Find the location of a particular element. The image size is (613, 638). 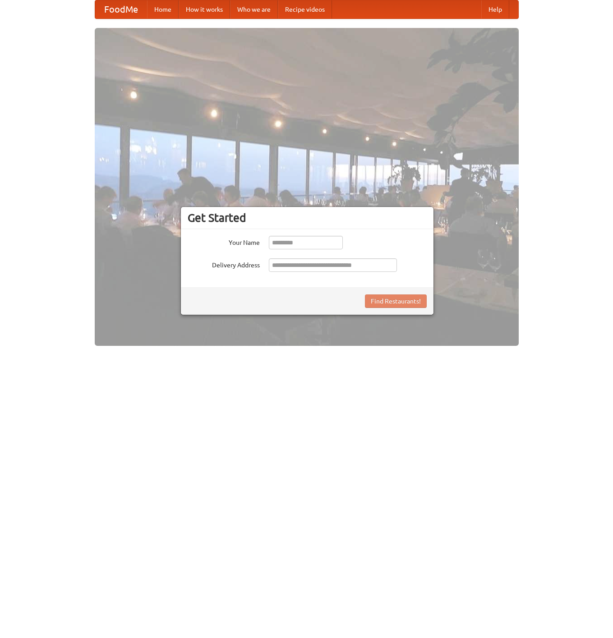

button: Find Restaurants! is located at coordinates (396, 301).